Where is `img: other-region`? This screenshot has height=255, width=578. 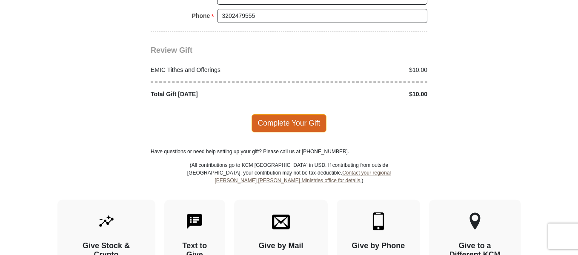 img: other-region is located at coordinates (475, 221).